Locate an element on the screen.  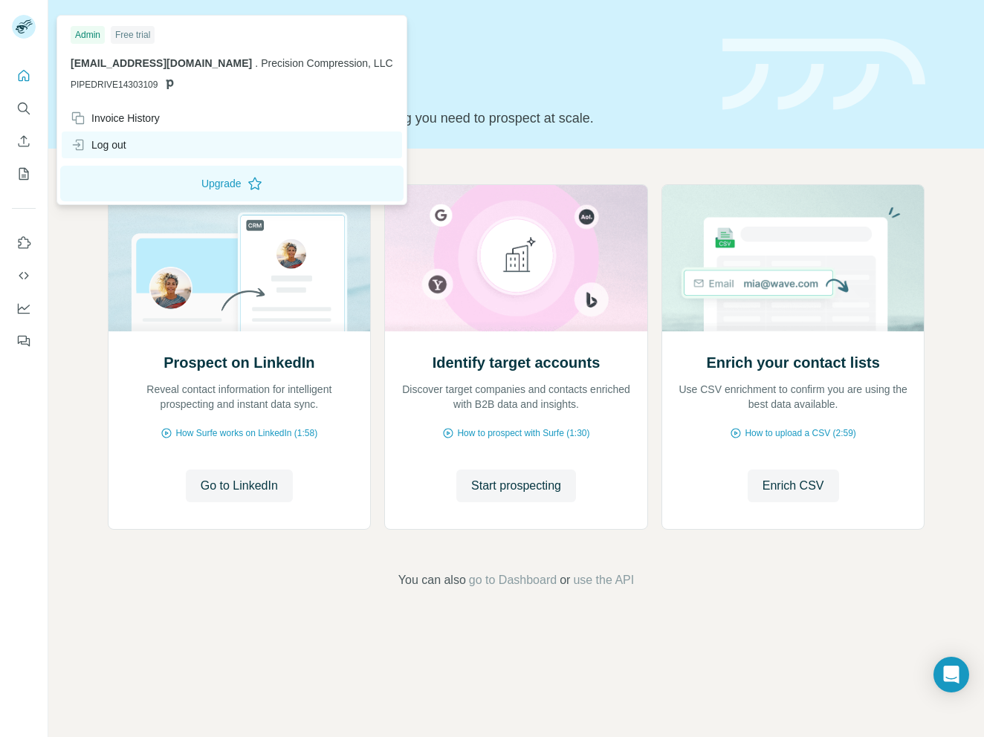
img: Prospect on LinkedIn is located at coordinates (239, 258).